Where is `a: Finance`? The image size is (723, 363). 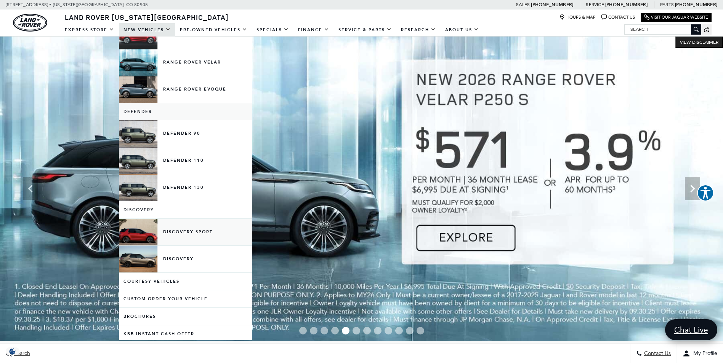
a: Finance is located at coordinates (314, 30).